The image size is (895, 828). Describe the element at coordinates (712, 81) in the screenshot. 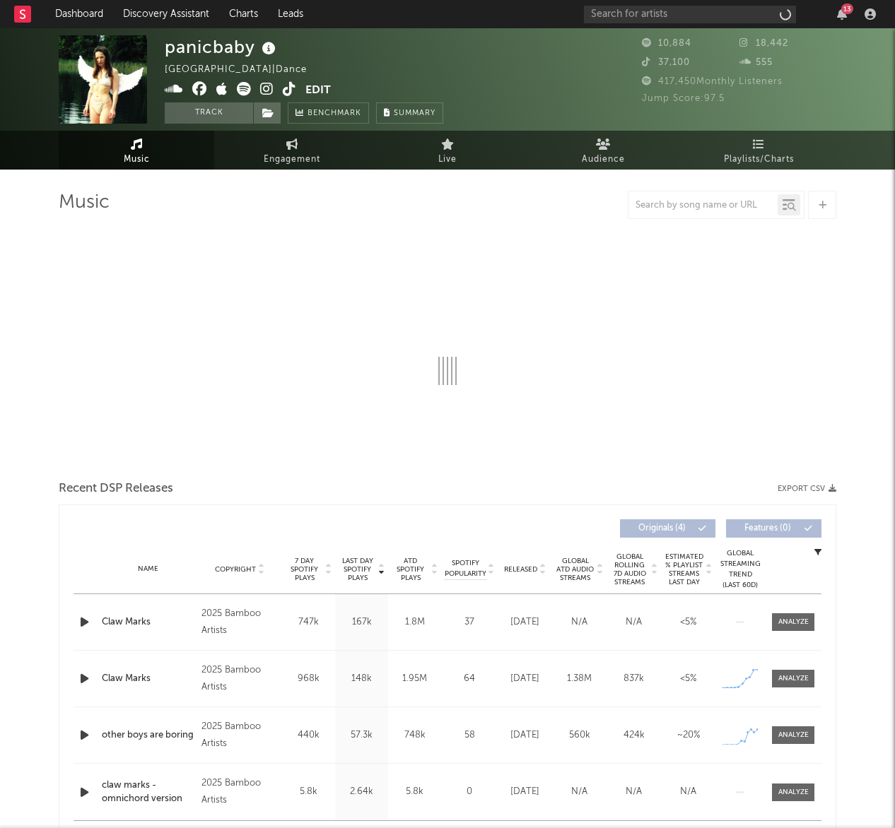

I see `span: 417,450 Monthly Listeners` at that location.